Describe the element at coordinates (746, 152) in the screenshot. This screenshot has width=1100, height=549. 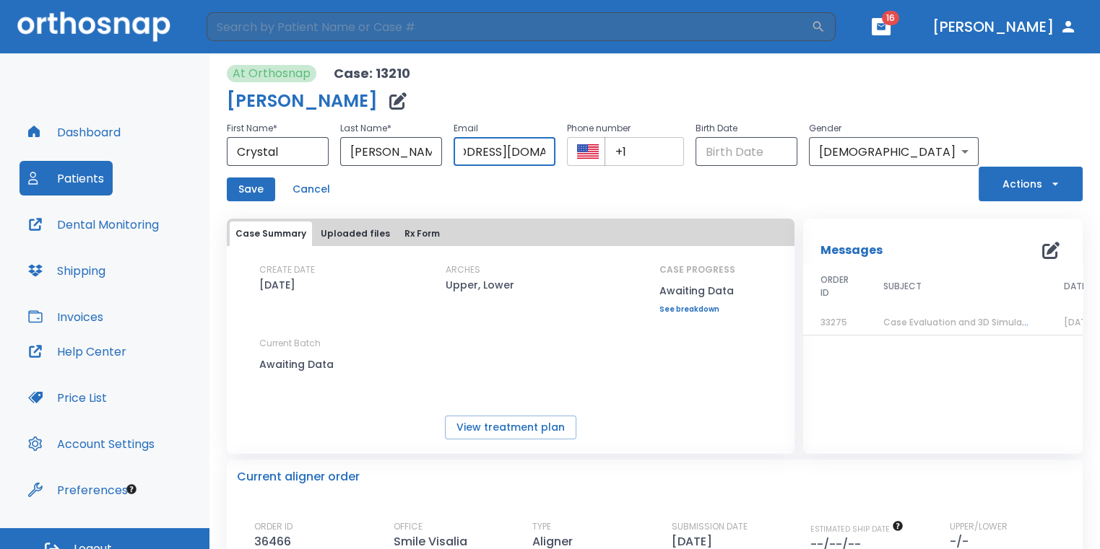
I see `input: Choose date` at that location.